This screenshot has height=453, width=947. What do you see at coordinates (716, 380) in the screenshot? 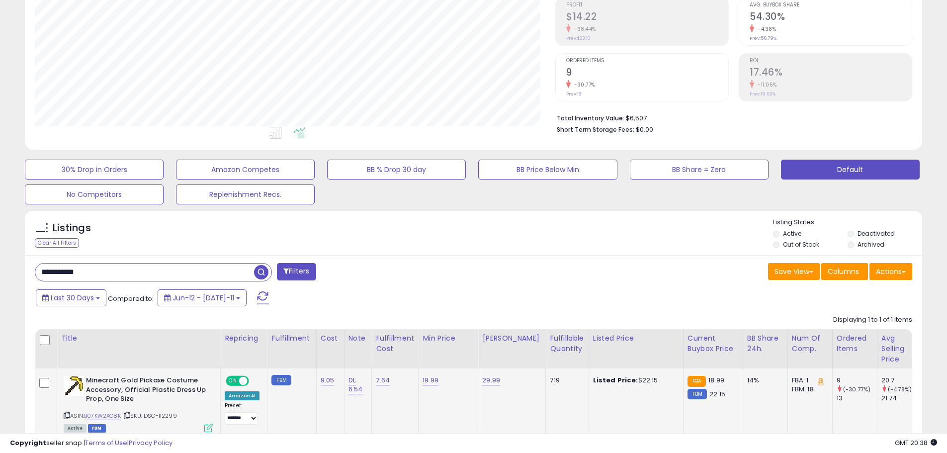
I see `span: 18.99` at bounding box center [716, 380].